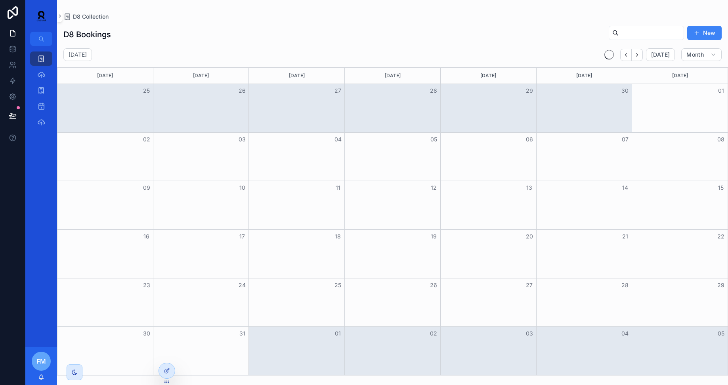 The height and width of the screenshot is (385, 728). I want to click on button: 07, so click(625, 139).